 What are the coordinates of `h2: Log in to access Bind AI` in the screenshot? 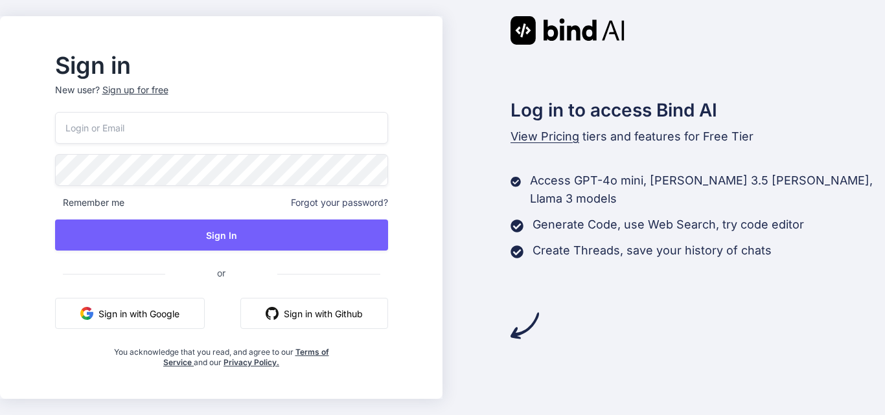 It's located at (698, 110).